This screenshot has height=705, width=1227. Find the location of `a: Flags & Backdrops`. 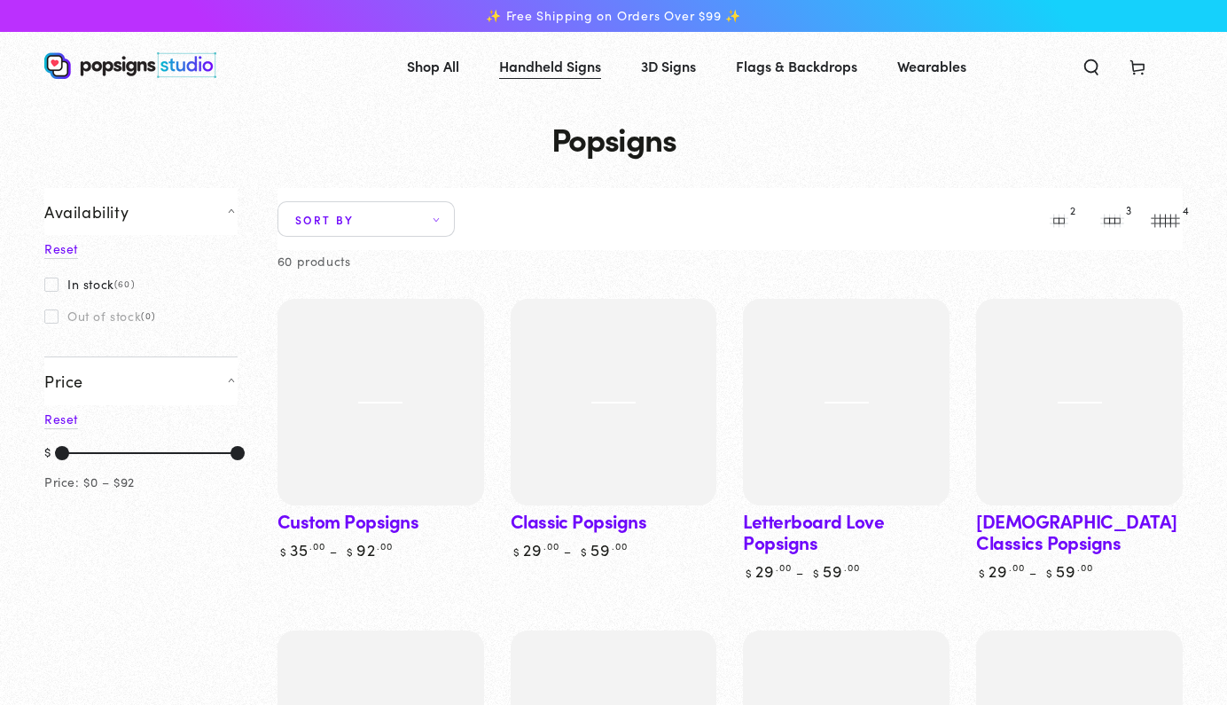

a: Flags & Backdrops is located at coordinates (796, 66).